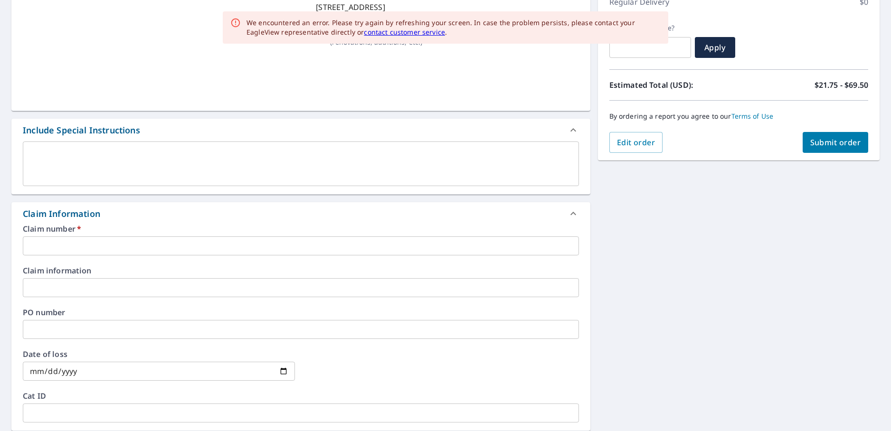 The height and width of the screenshot is (431, 891). Describe the element at coordinates (301, 271) in the screenshot. I see `label: Claim information` at that location.